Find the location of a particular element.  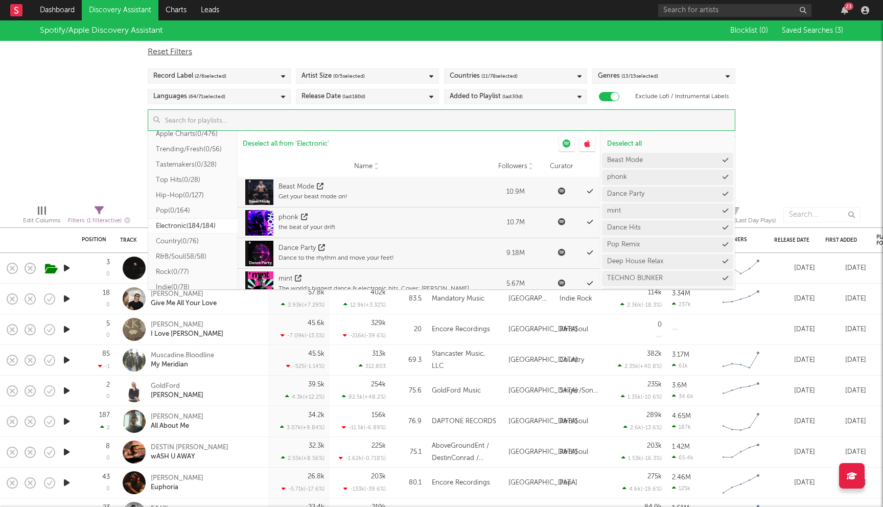

div: the beat of your drift is located at coordinates (306, 227).